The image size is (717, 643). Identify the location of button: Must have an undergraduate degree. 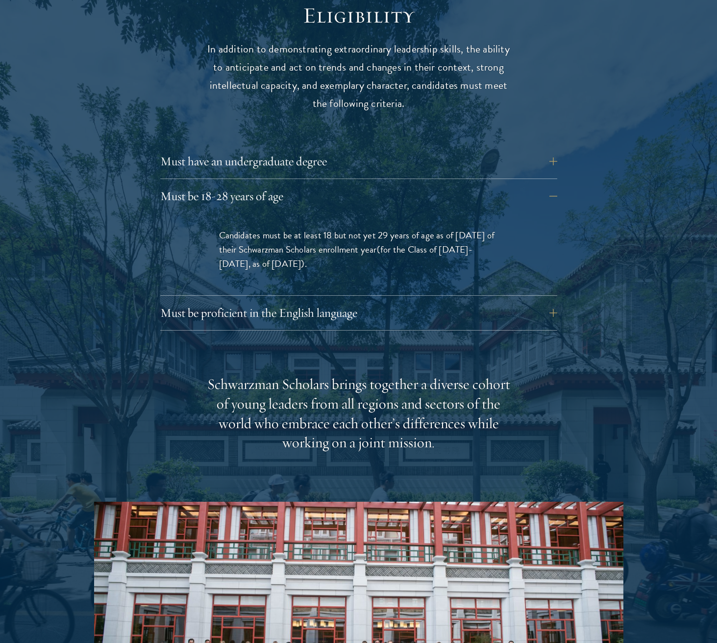
(359, 161).